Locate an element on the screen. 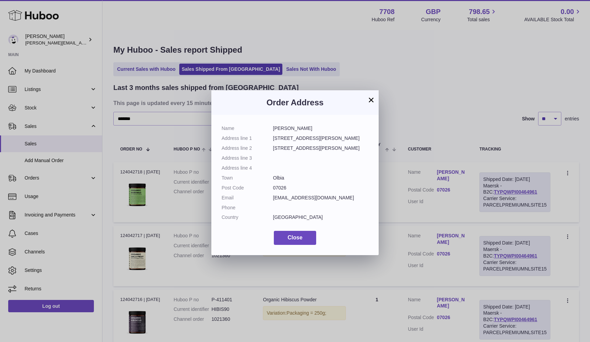  dt: Town is located at coordinates (247, 178).